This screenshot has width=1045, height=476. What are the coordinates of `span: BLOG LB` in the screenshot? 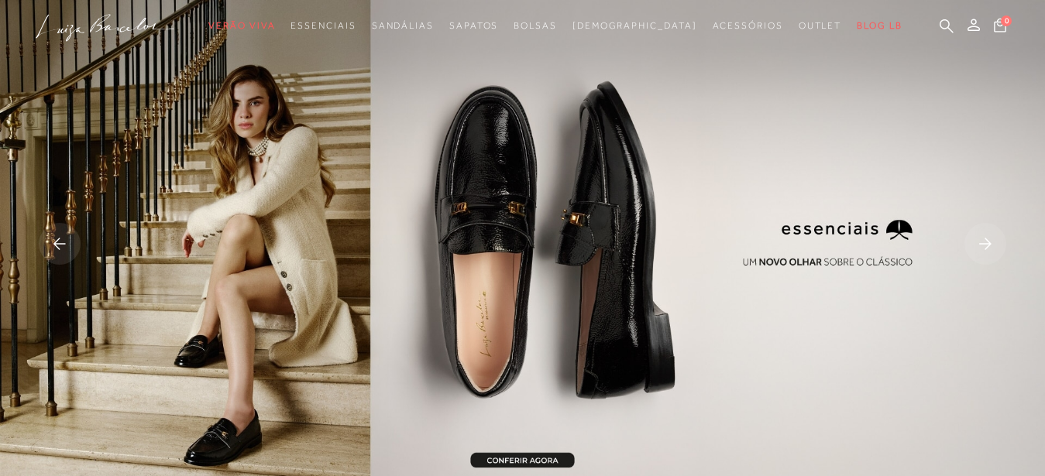 It's located at (879, 26).